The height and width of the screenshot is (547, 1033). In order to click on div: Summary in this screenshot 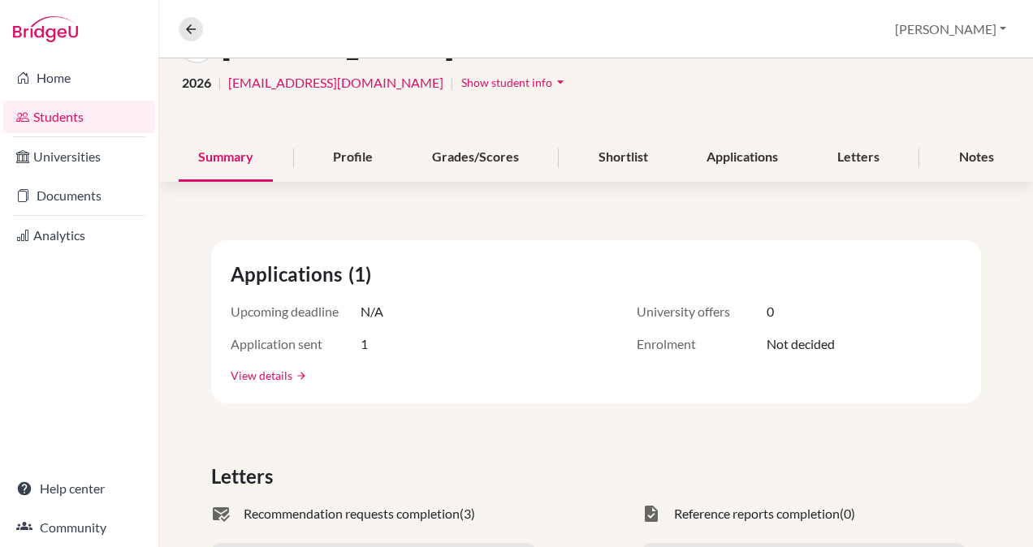, I will do `click(226, 157)`.